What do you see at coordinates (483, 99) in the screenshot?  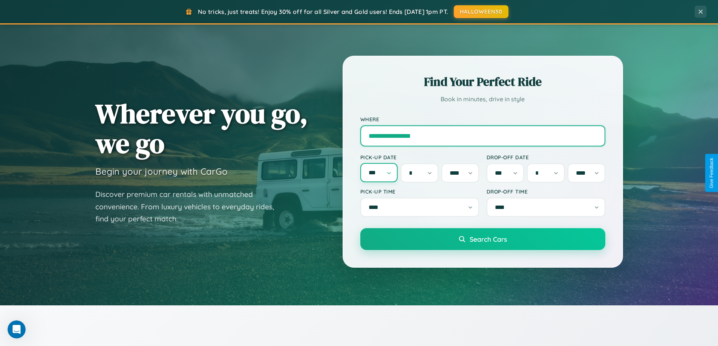 I see `p: Book in minutes, drive in style` at bounding box center [483, 99].